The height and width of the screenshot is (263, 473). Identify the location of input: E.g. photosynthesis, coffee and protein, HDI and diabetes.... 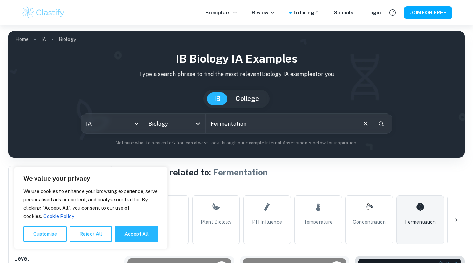
(281, 123).